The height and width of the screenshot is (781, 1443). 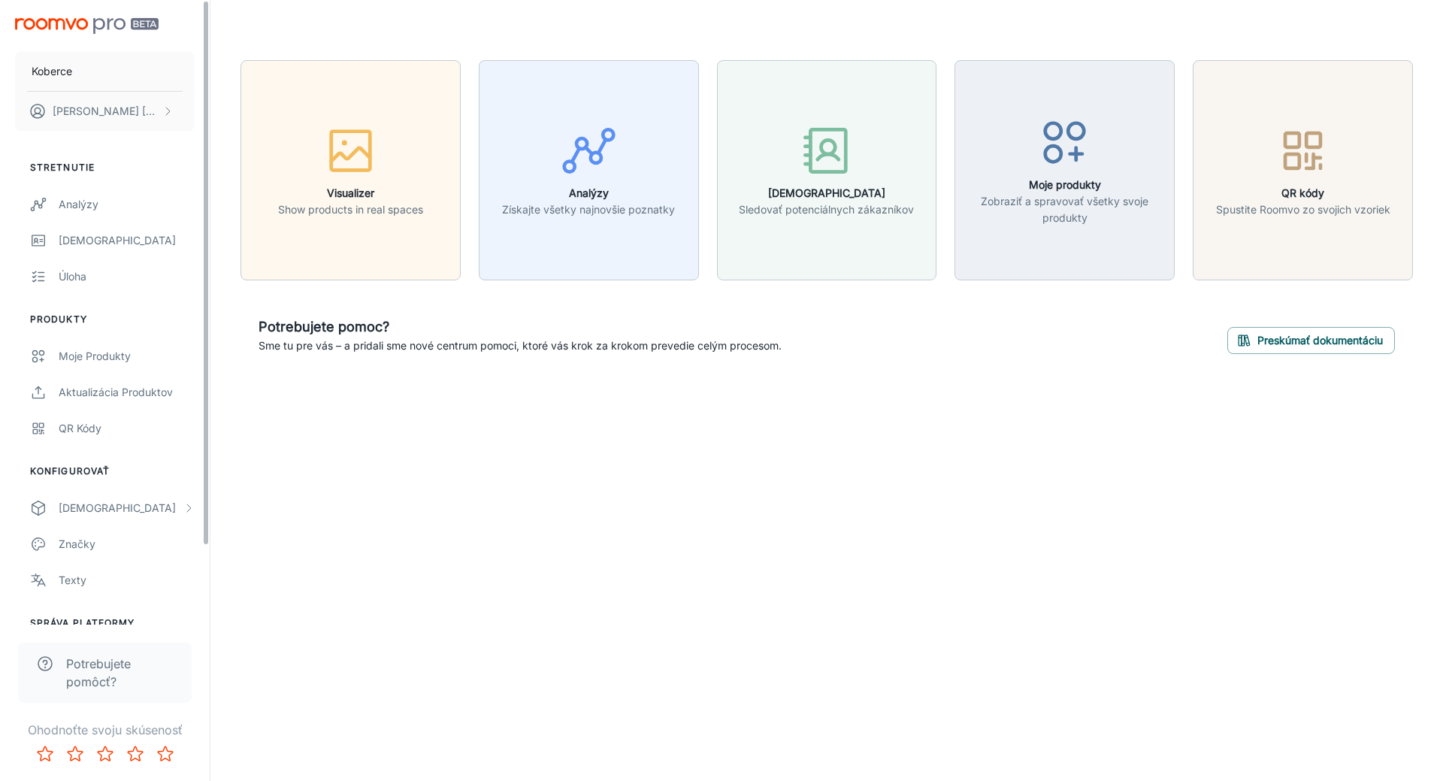 I want to click on div: Analýzy, so click(x=126, y=204).